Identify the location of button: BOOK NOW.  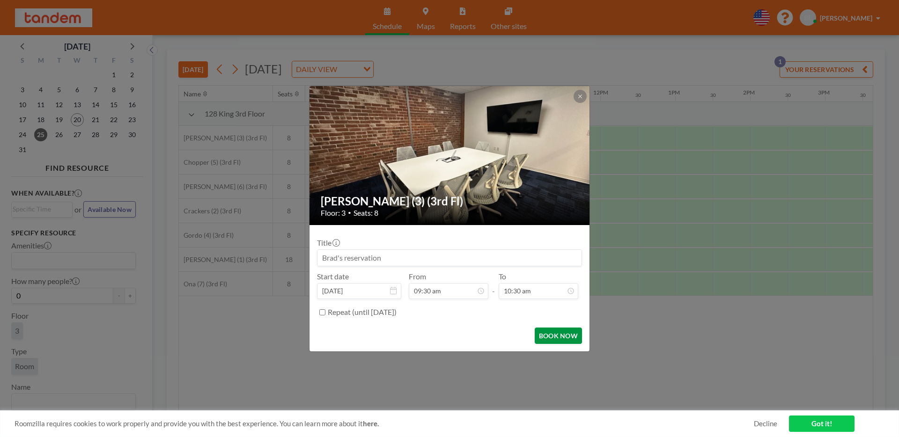
(558, 336).